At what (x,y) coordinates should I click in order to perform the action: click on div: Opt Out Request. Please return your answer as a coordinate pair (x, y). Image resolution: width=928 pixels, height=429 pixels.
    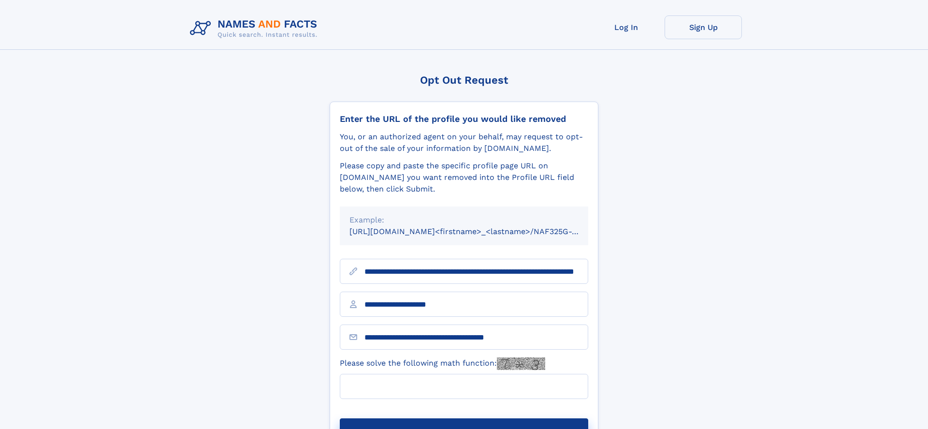
    Looking at the image, I should click on (464, 80).